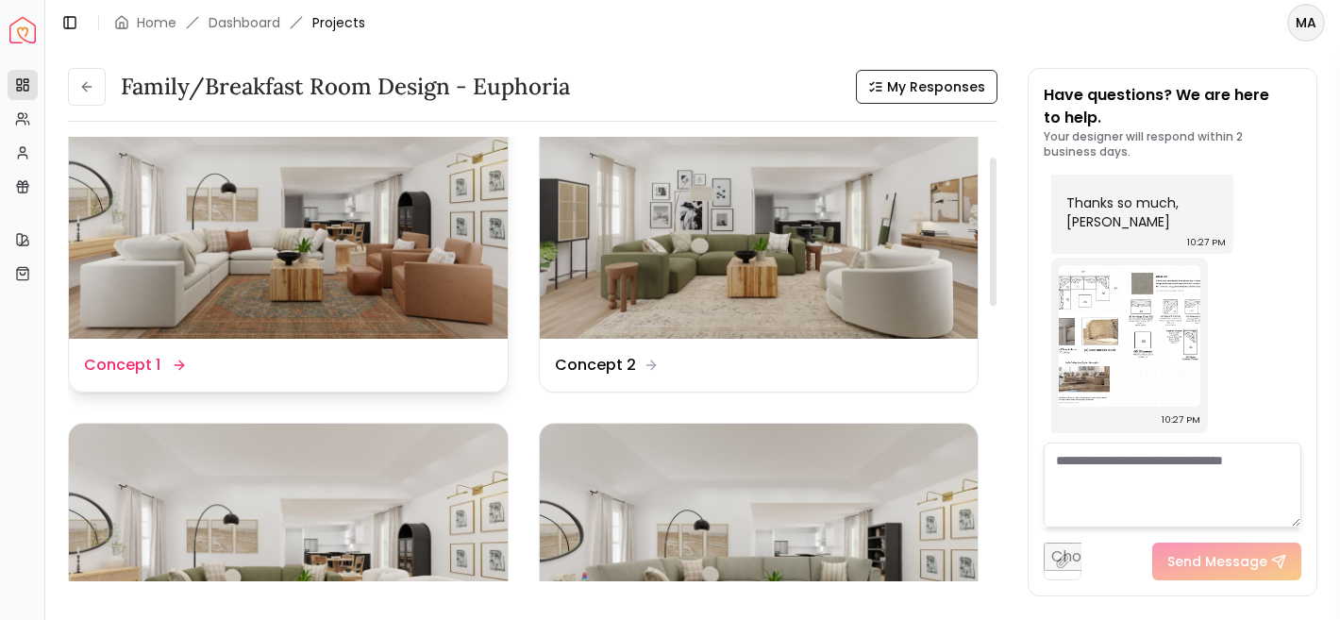  What do you see at coordinates (288, 215) in the screenshot?
I see `img: Concept 1` at bounding box center [288, 215].